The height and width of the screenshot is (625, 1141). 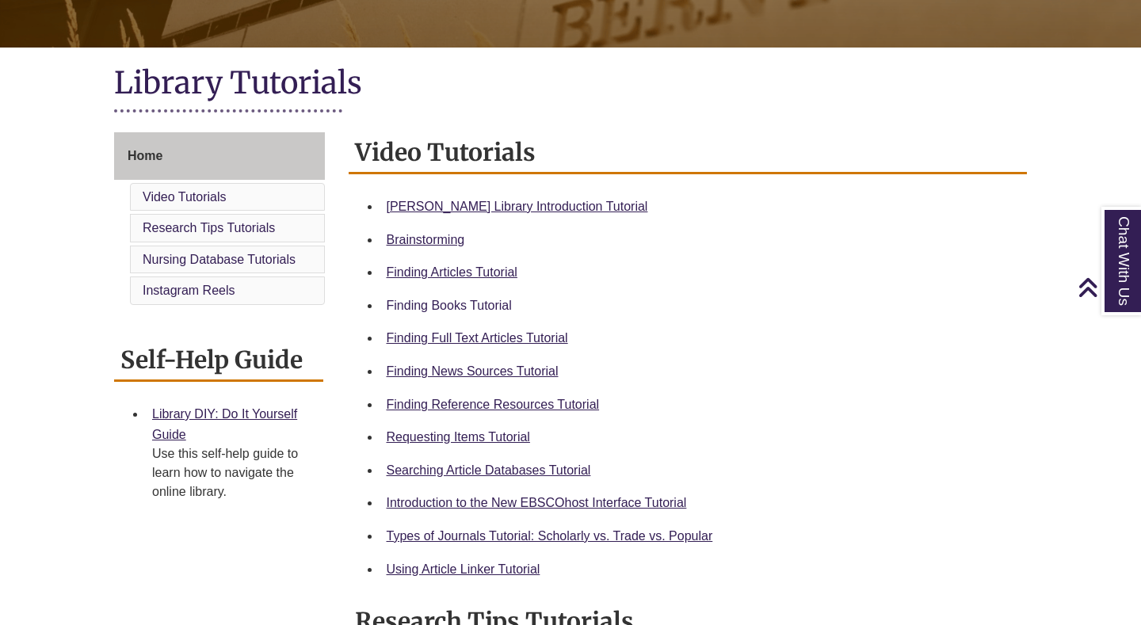 What do you see at coordinates (472, 371) in the screenshot?
I see `a: Finding News Sources Tutorial` at bounding box center [472, 371].